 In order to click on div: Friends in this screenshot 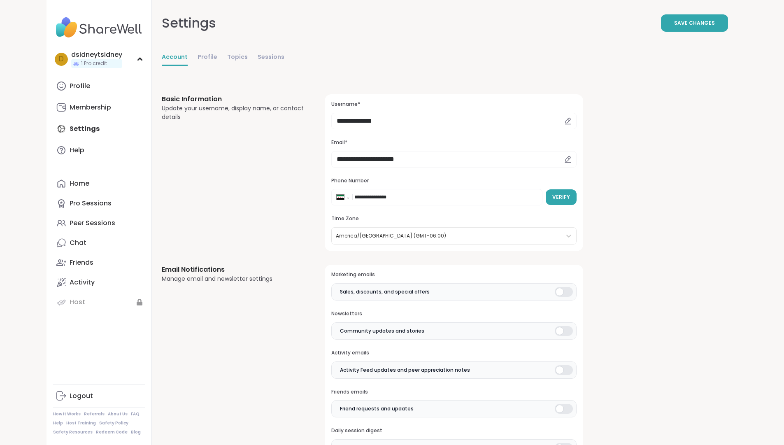, I will do `click(81, 263)`.